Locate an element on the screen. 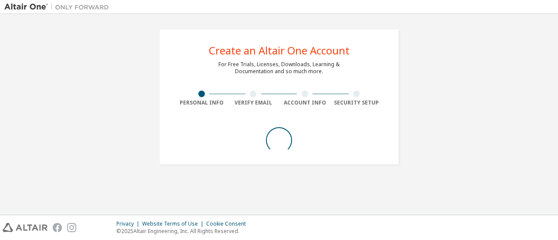  div: Privacy is located at coordinates (129, 224).